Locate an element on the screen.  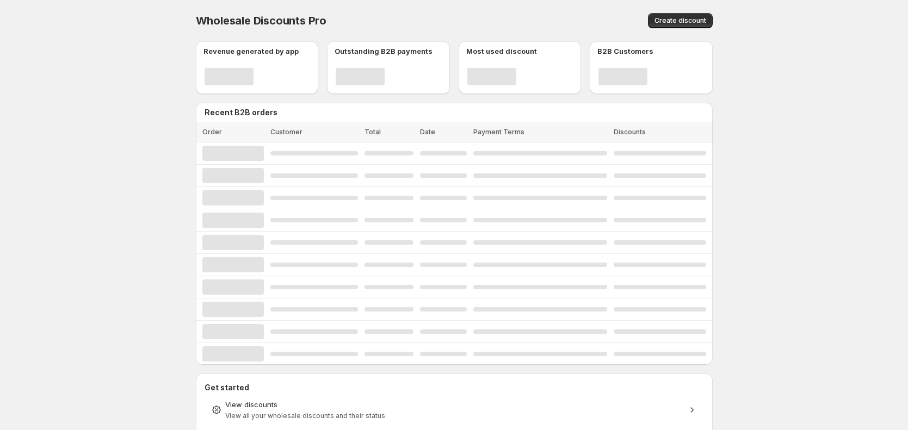
p: B2B Customers is located at coordinates (625, 51).